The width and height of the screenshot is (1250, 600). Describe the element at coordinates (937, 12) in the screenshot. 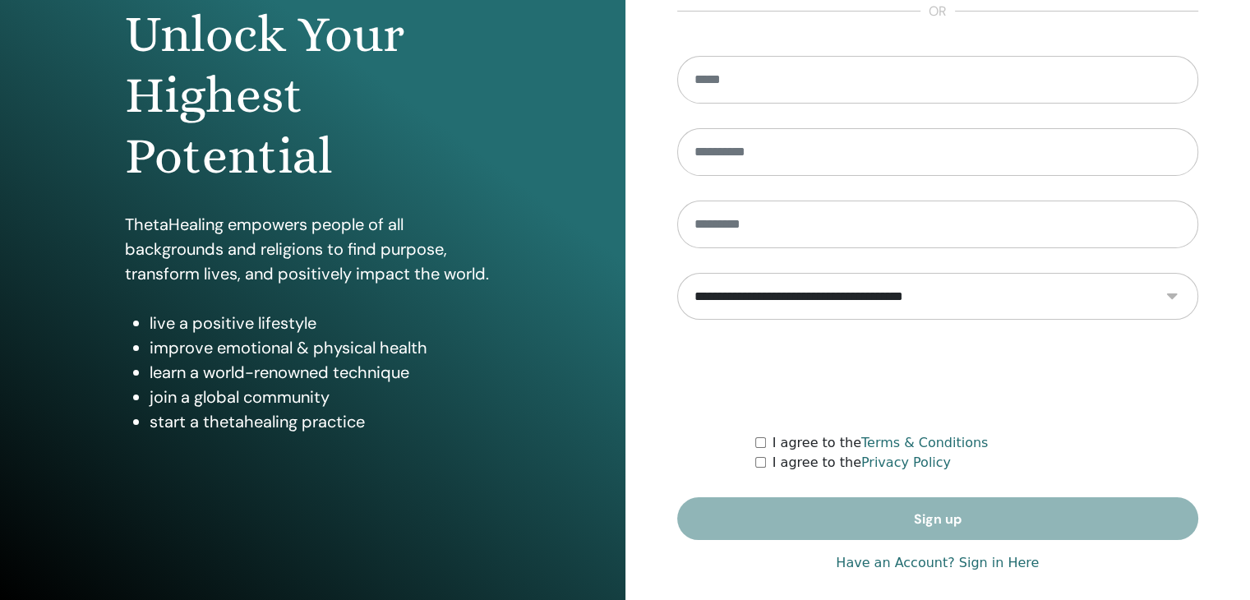

I see `span: or` at that location.